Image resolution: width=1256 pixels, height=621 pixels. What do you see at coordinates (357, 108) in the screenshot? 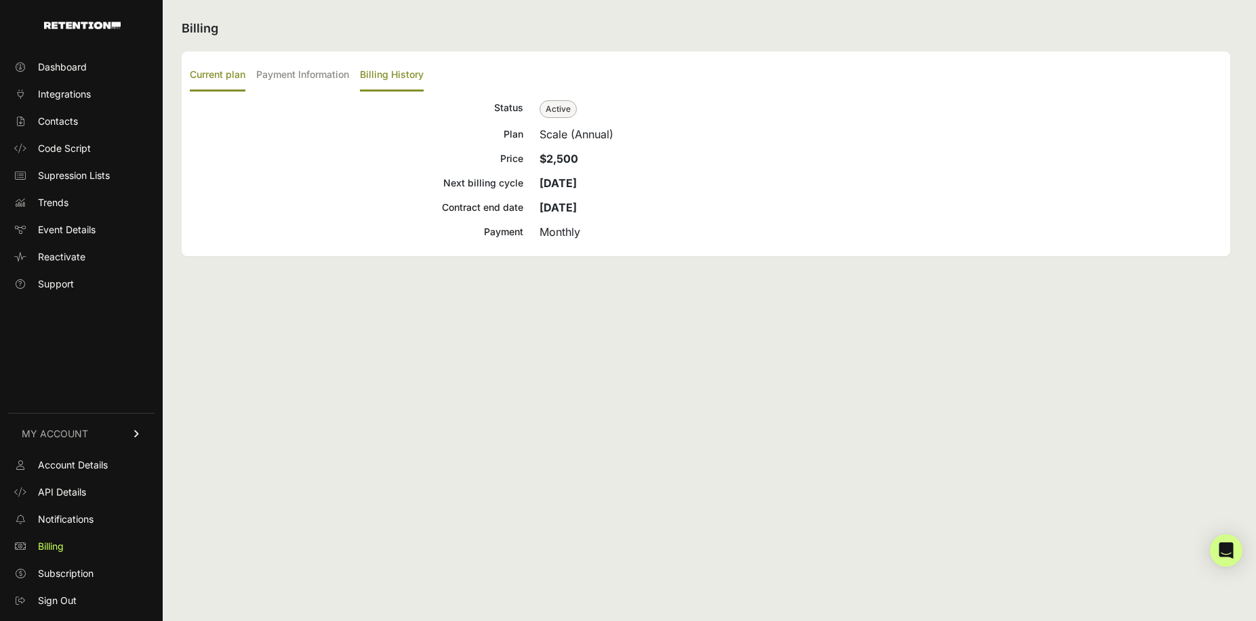
I see `div: Status` at bounding box center [357, 108].